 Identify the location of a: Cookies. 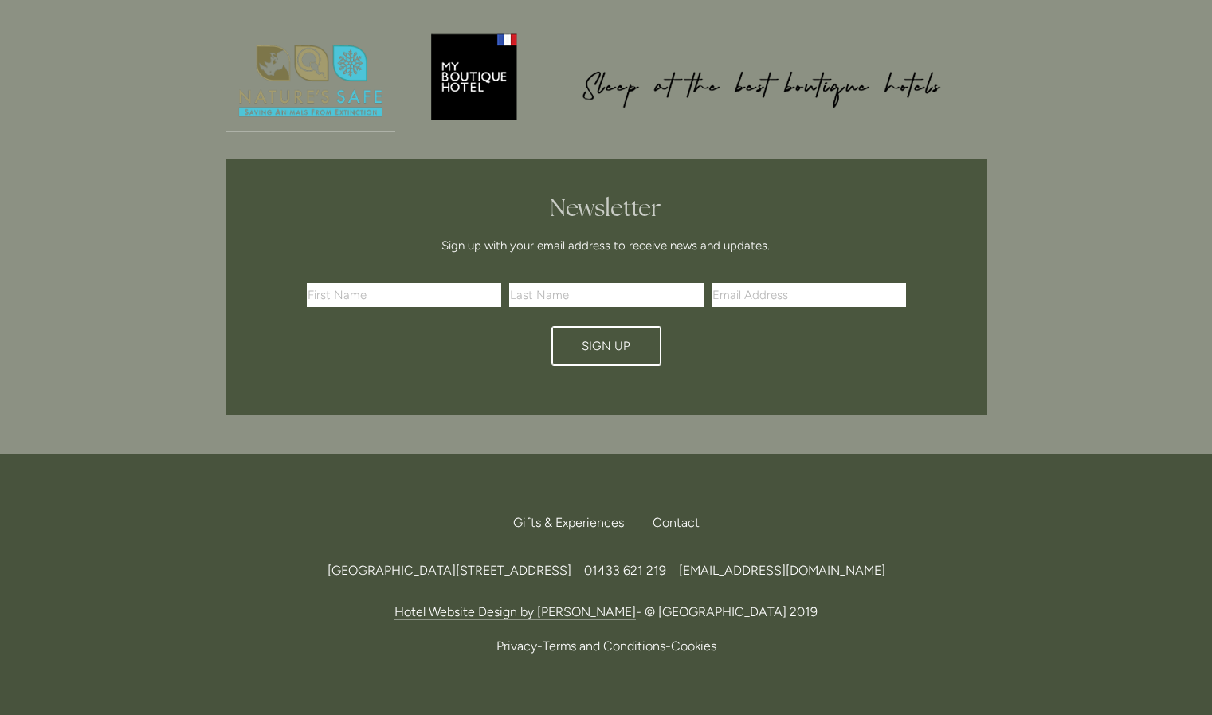
(693, 646).